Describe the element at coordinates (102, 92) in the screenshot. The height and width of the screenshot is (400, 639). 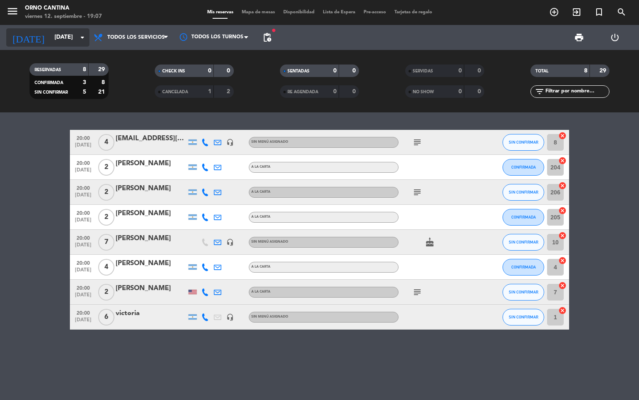
I see `strong: 21` at that location.